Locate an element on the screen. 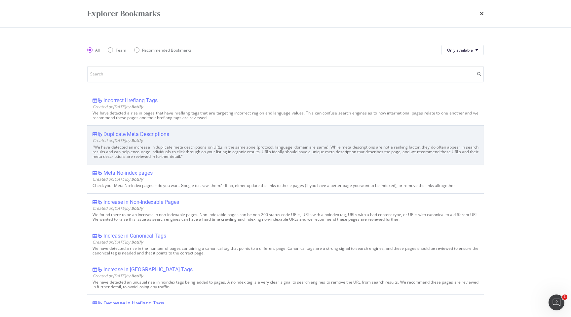 Image resolution: width=571 pixels, height=317 pixels. div: Incorrect Hreflang Tags is located at coordinates (131, 100).